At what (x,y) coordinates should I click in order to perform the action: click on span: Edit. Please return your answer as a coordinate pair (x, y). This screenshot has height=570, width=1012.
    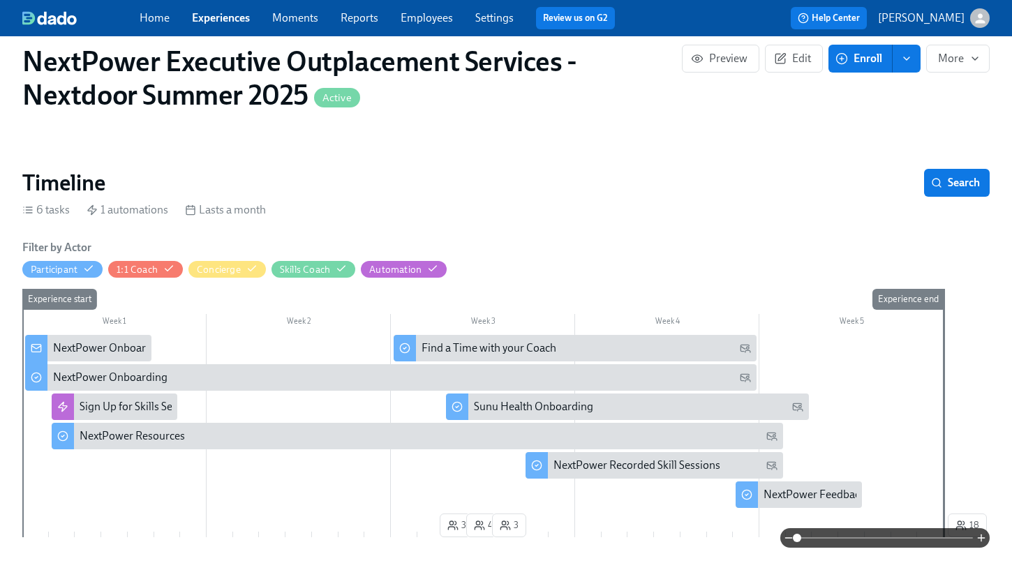
    Looking at the image, I should click on (793, 59).